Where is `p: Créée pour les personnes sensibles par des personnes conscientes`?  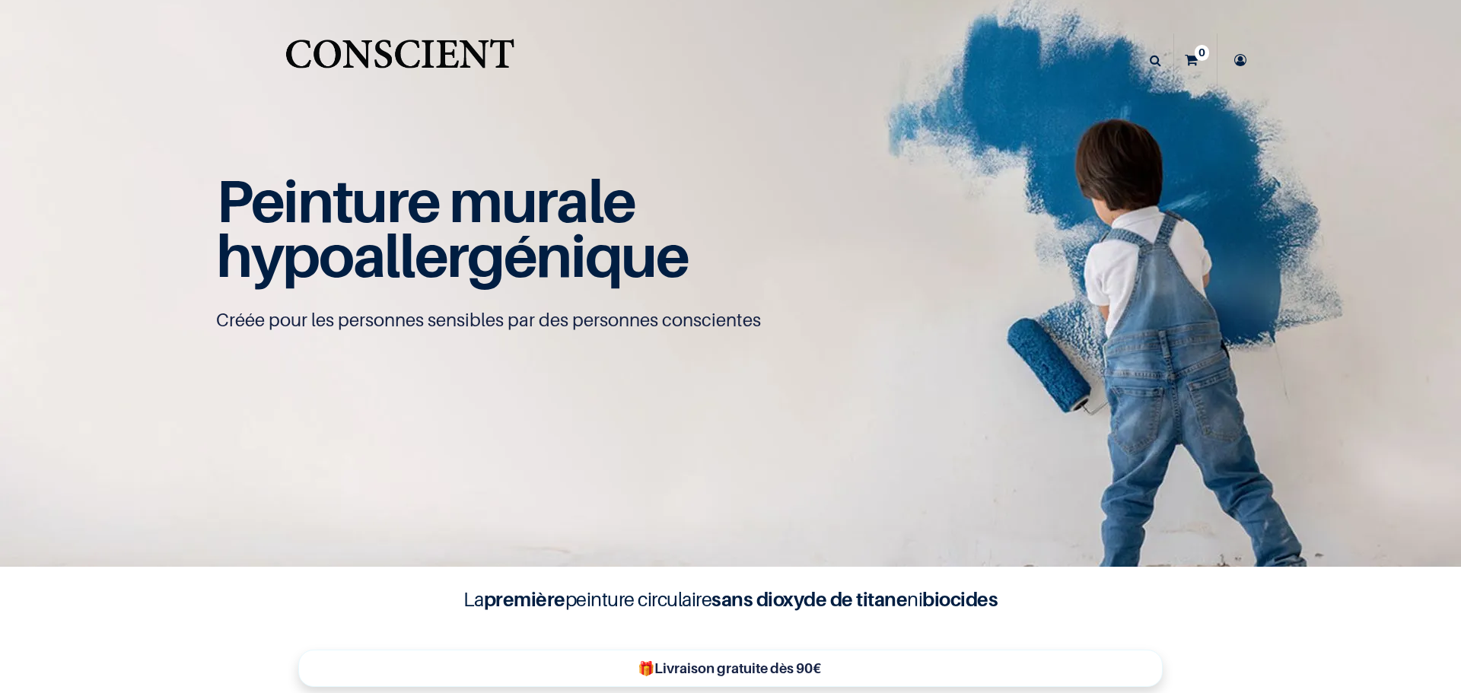 p: Créée pour les personnes sensibles par des personnes conscientes is located at coordinates (730, 320).